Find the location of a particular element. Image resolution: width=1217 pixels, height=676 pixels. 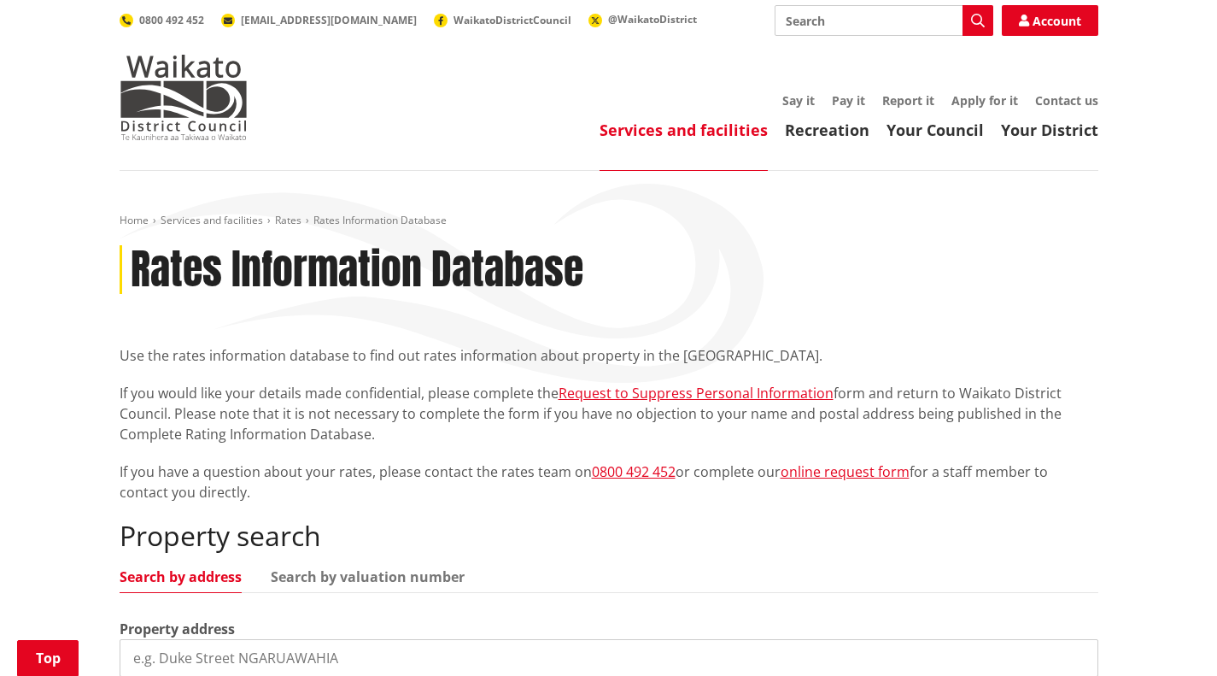

input: Search input is located at coordinates (884, 21).